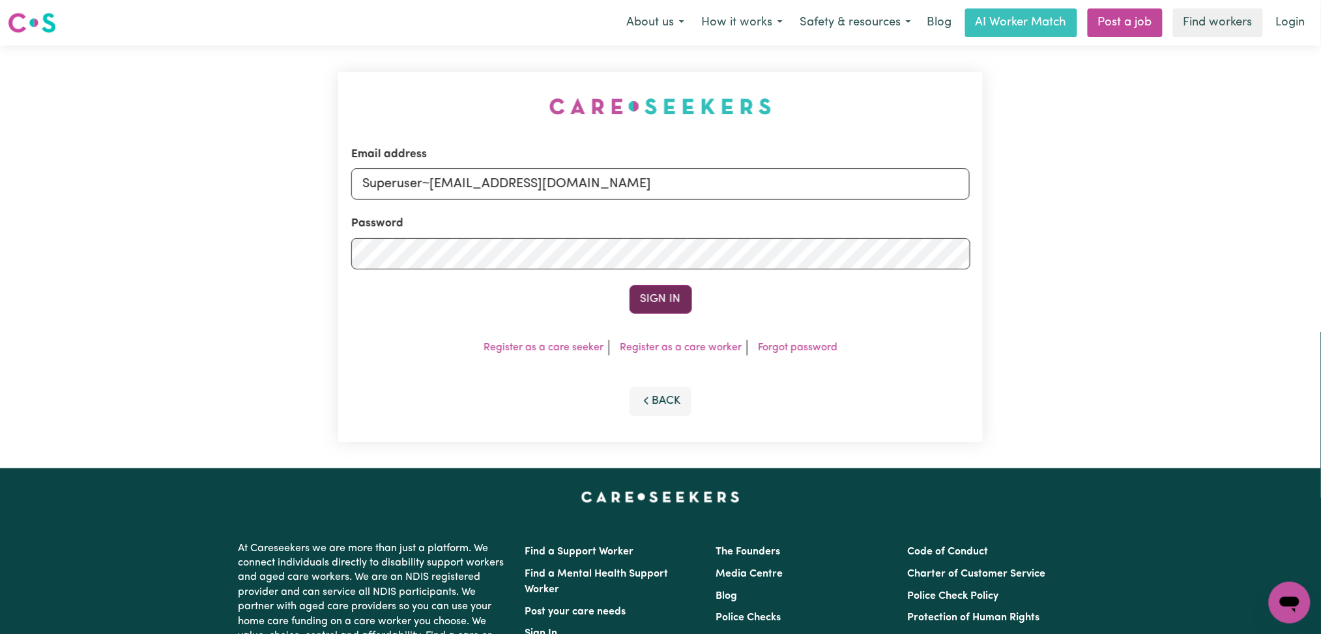  What do you see at coordinates (597, 581) in the screenshot?
I see `a: Find a Mental Health Support Worker` at bounding box center [597, 581].